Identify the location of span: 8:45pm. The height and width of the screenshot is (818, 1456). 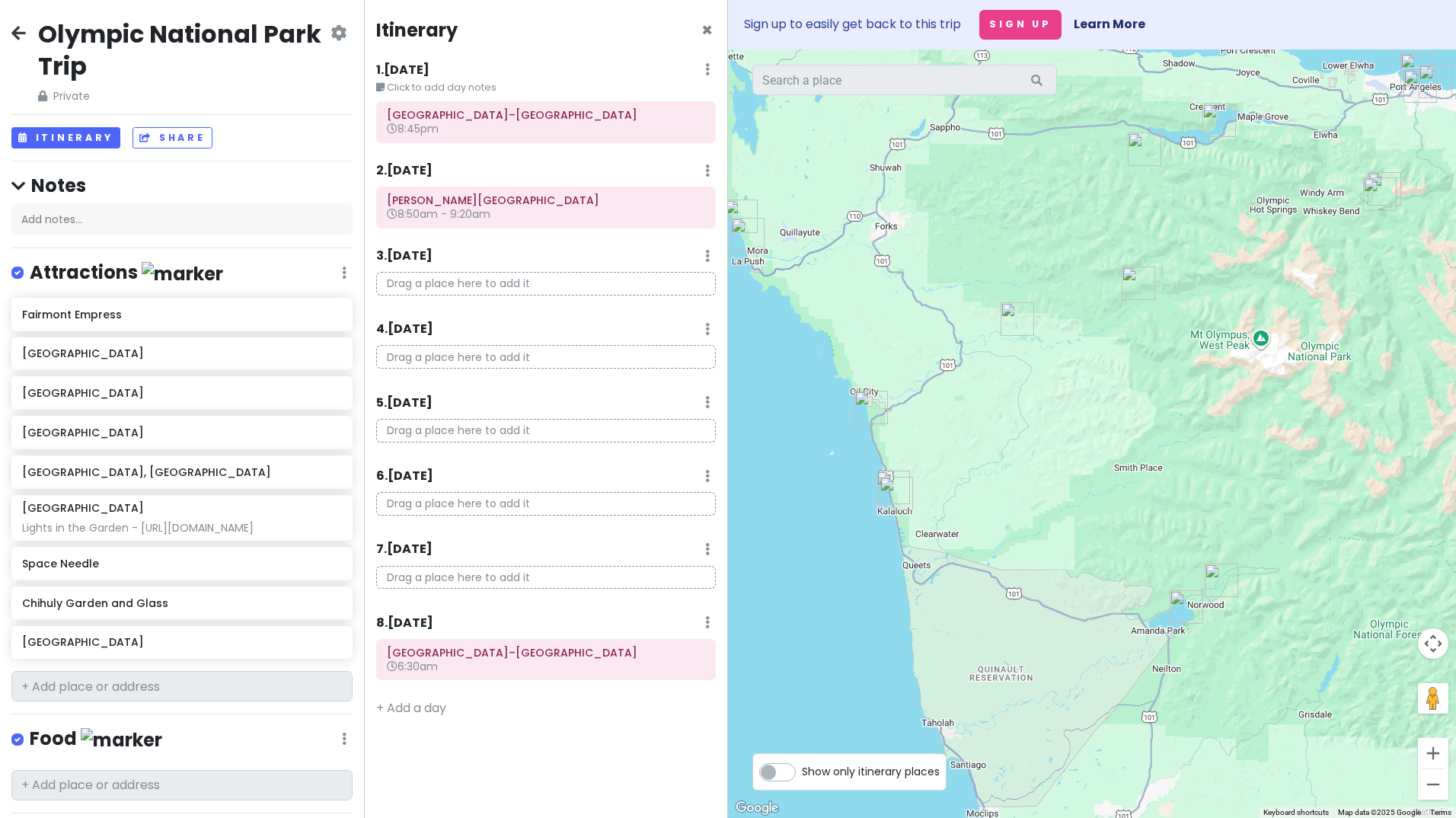
(413, 128).